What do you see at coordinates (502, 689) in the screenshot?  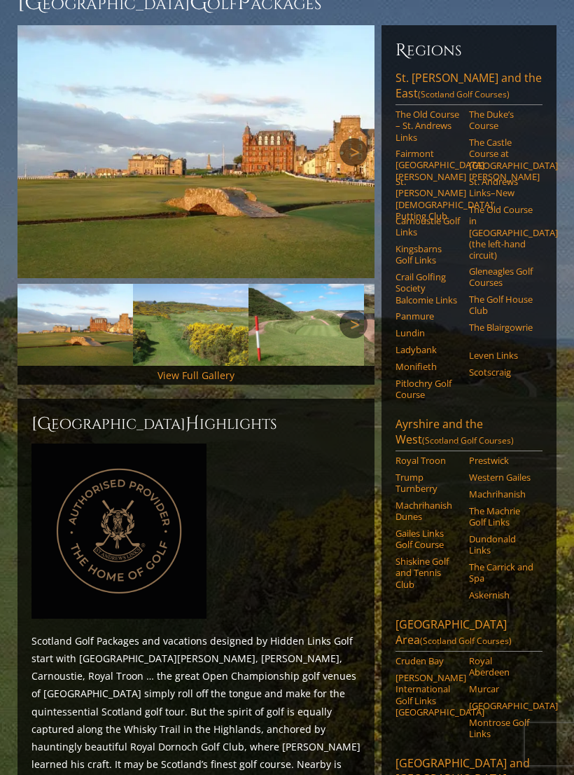 I see `a: Murcar` at bounding box center [502, 689].